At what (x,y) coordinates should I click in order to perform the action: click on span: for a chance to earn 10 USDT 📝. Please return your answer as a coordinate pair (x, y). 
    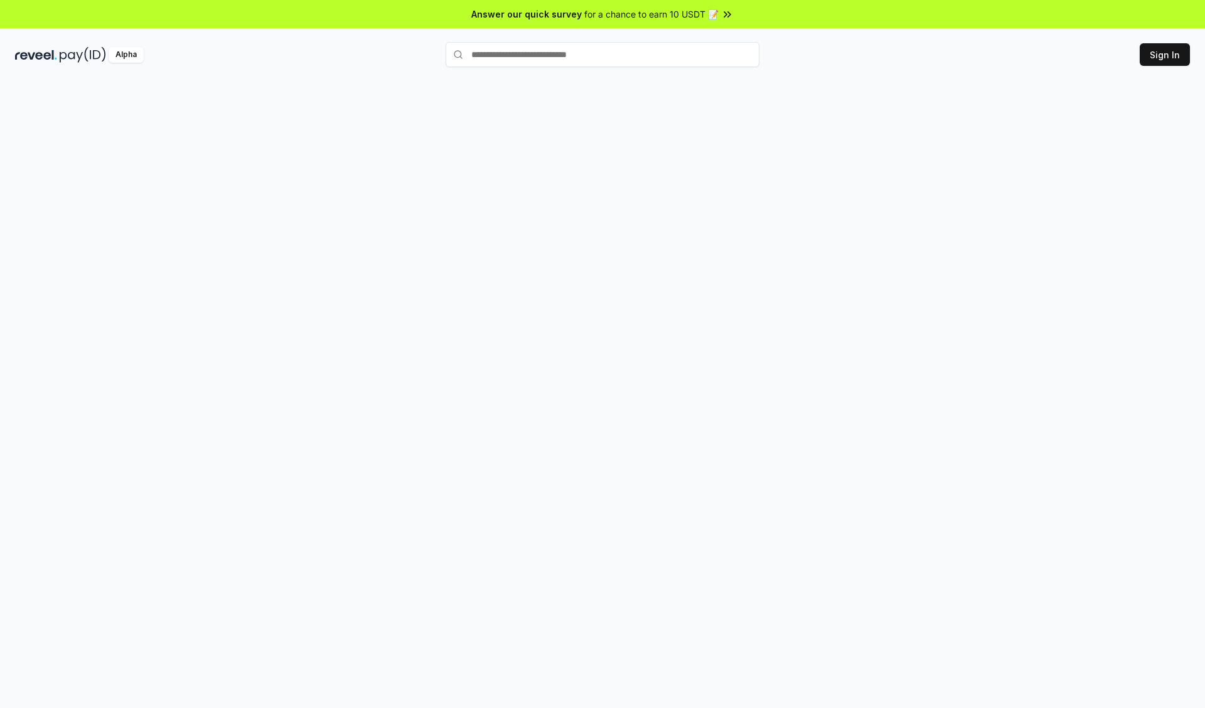
    Looking at the image, I should click on (651, 14).